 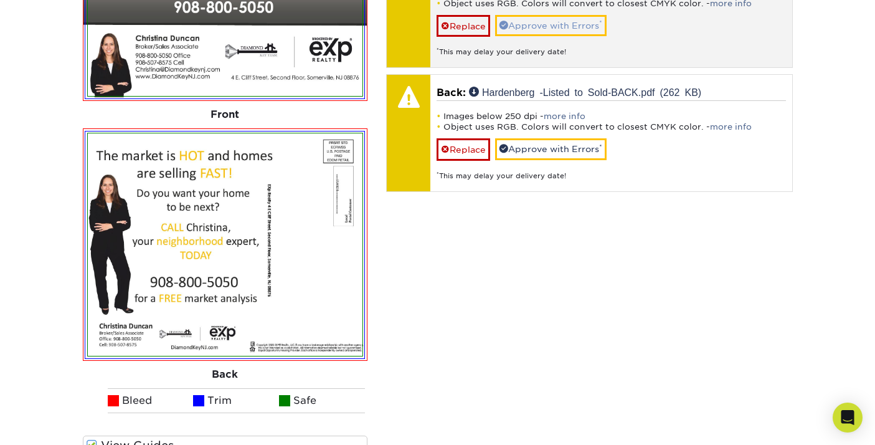 What do you see at coordinates (151, 400) in the screenshot?
I see `li: Bleed` at bounding box center [151, 400].